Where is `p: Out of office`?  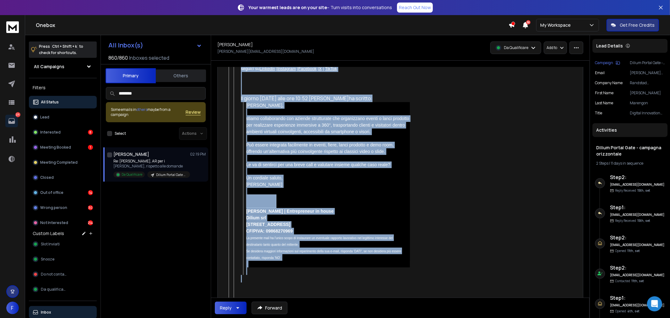
p: Out of office is located at coordinates (52, 193).